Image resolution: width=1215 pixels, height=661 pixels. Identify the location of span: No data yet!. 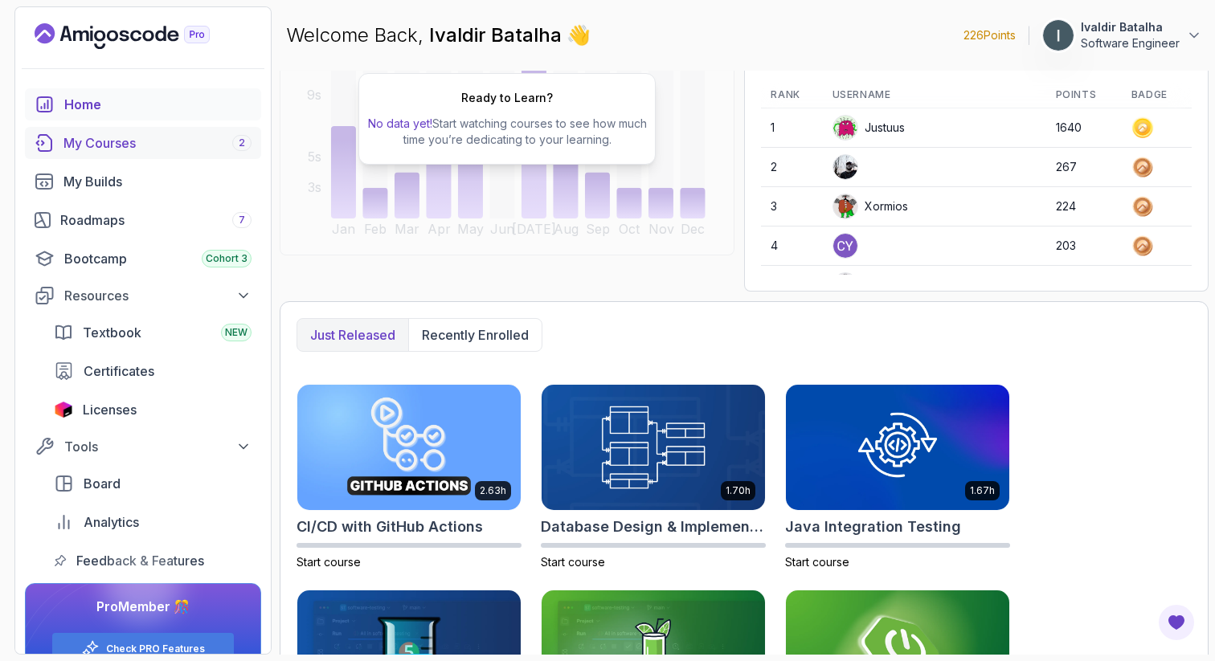
(400, 123).